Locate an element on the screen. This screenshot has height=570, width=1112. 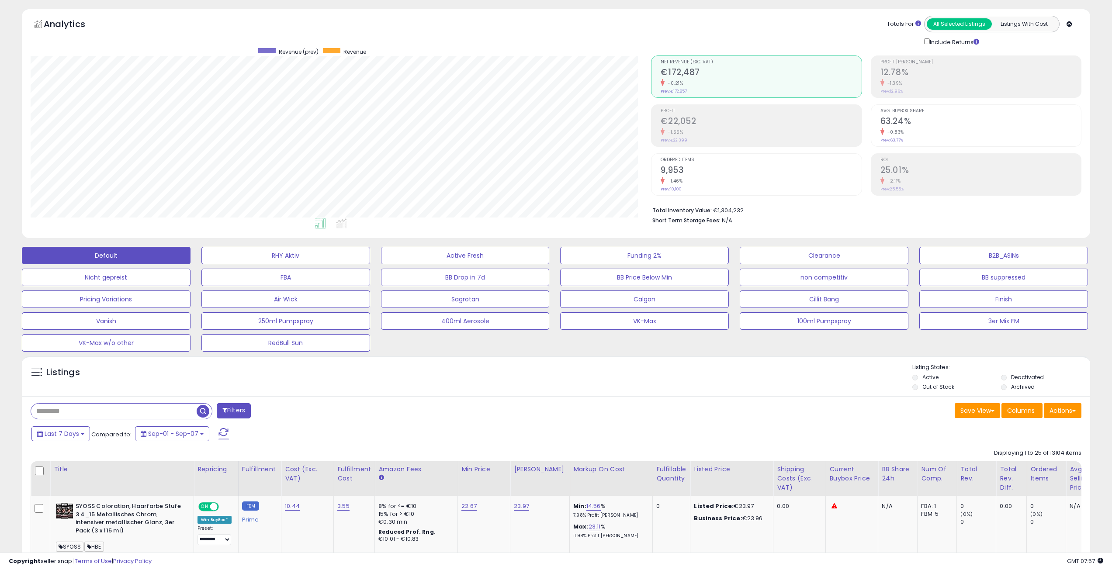
button: VK-Max is located at coordinates (645, 321).